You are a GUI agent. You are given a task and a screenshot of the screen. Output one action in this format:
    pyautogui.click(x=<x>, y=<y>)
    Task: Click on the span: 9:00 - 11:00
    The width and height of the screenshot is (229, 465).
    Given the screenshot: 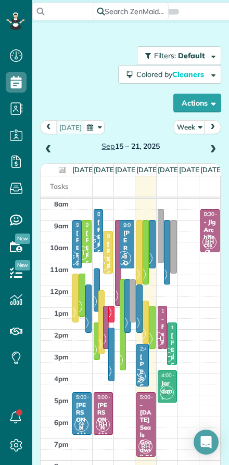 What is the action you would take?
    pyautogui.click(x=99, y=225)
    